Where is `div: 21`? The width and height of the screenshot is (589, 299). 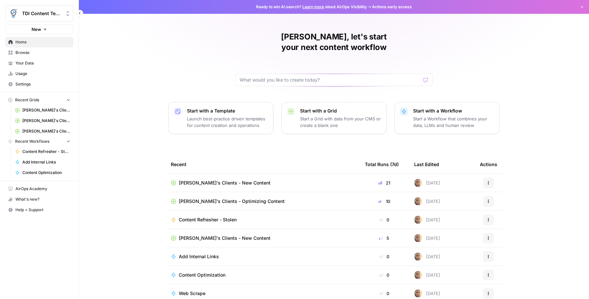
div: 21 is located at coordinates (384, 183).